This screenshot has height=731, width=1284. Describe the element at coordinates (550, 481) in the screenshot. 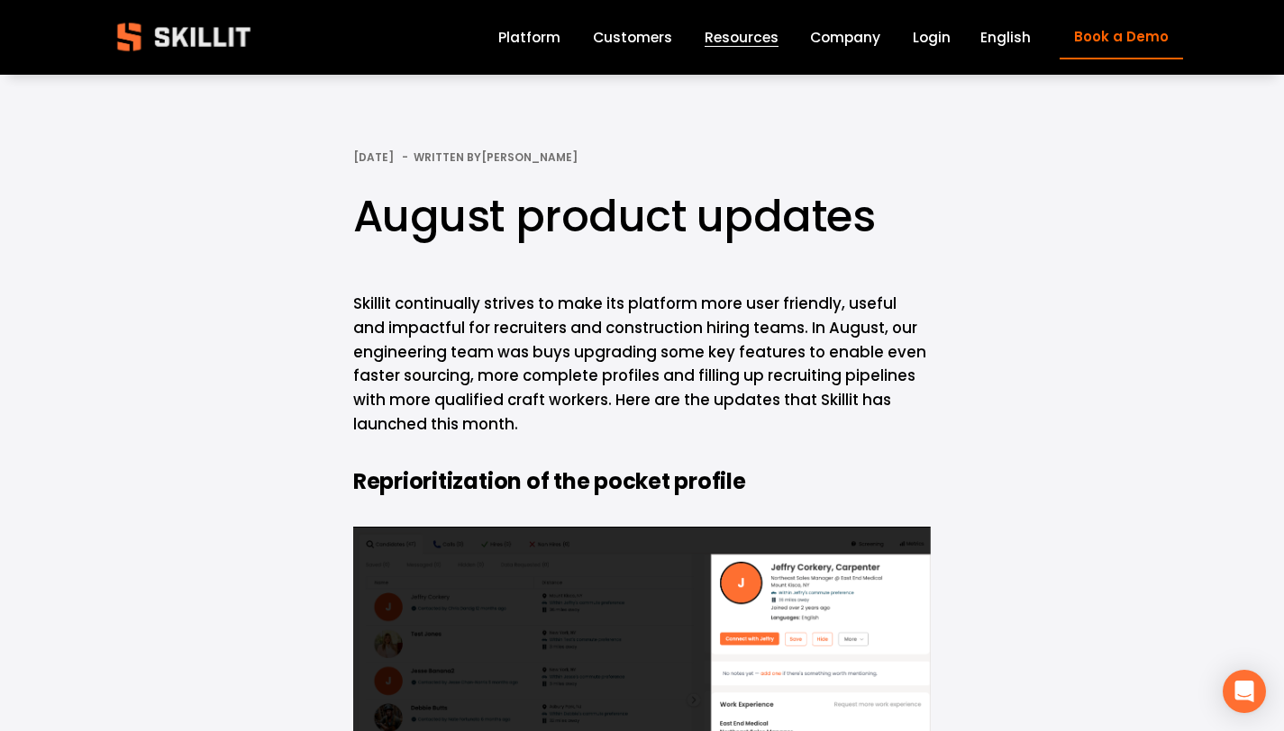

I see `strong: Reprioritization of the pocket profile` at that location.